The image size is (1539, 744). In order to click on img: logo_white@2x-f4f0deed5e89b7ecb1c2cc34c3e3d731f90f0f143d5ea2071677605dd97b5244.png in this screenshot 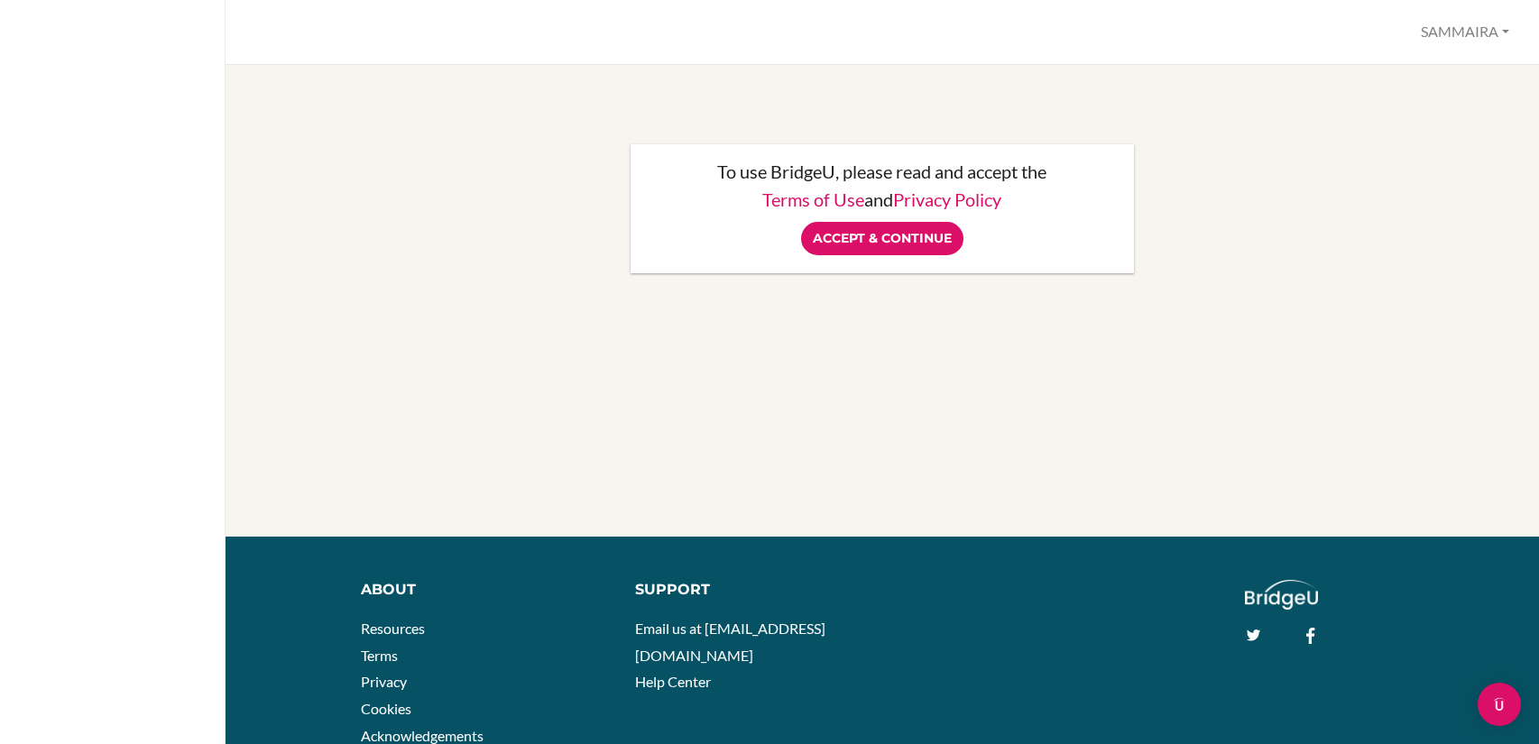, I will do `click(1281, 594)`.